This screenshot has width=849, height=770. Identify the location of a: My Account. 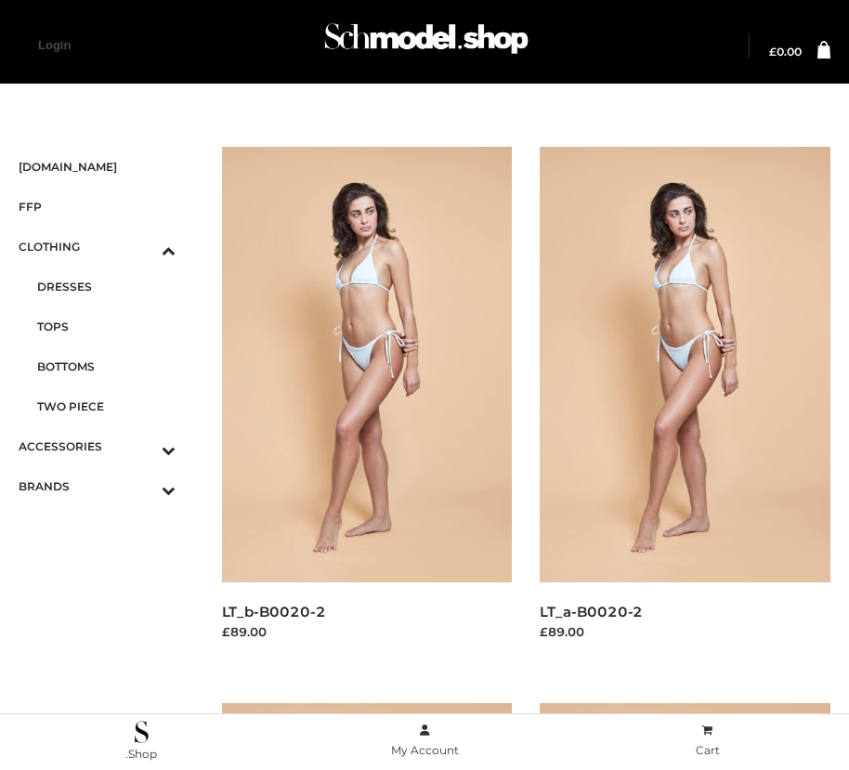
(425, 741).